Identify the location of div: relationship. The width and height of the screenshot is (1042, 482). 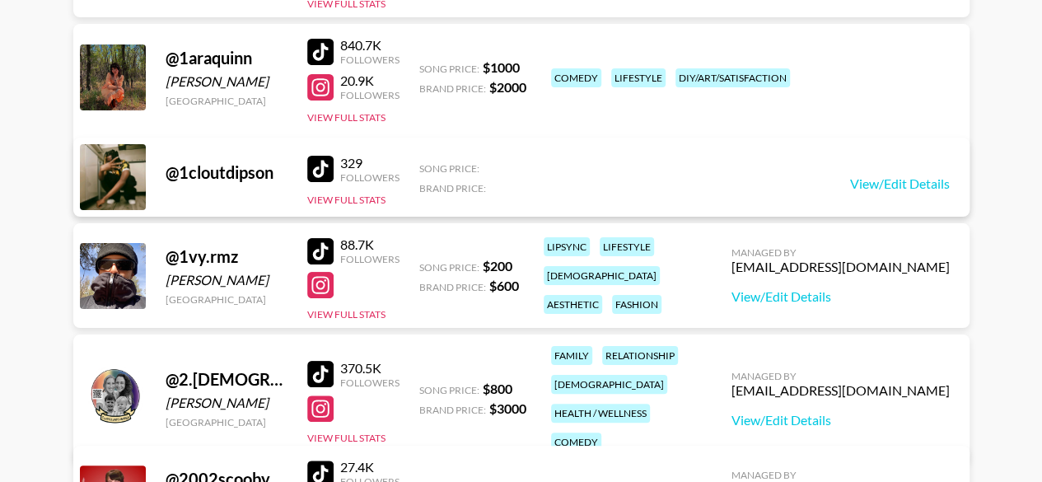
(640, 355).